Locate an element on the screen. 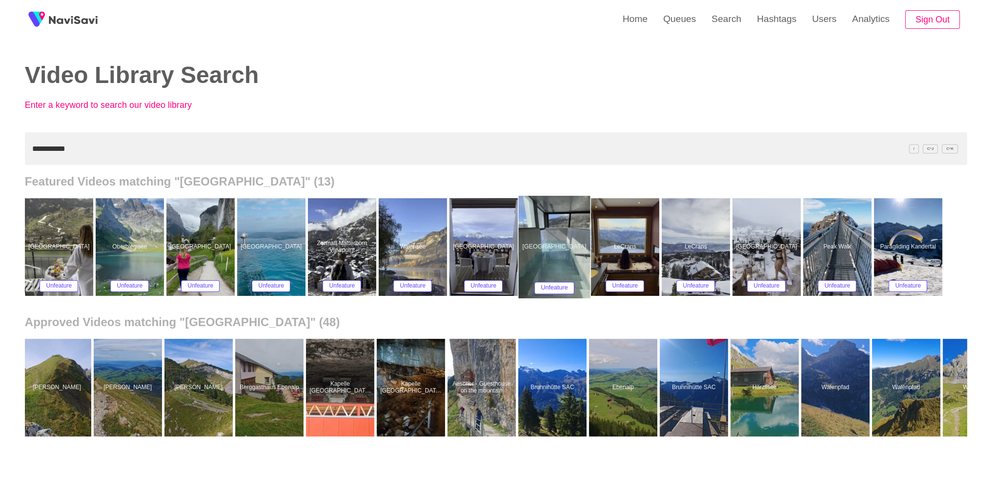 The image size is (992, 497). button: Sign Out is located at coordinates (932, 20).